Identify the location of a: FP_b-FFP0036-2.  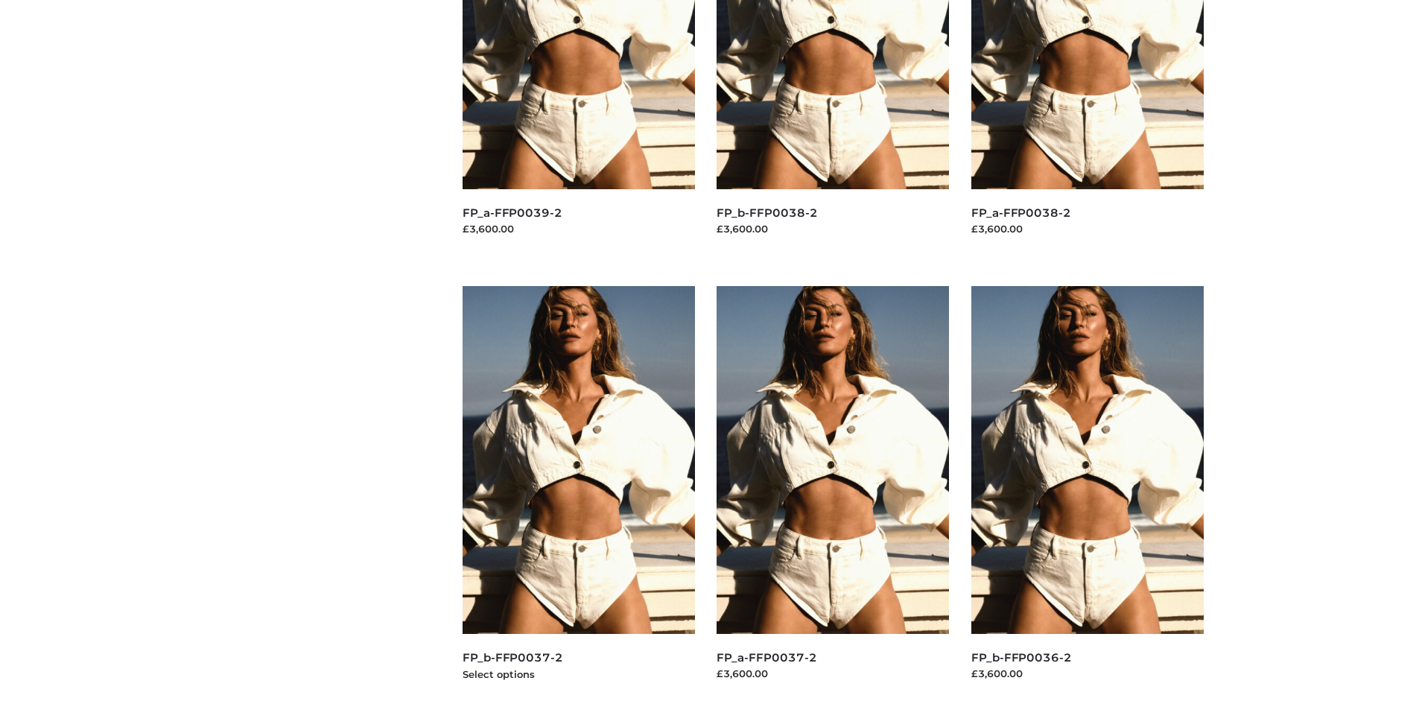
(1021, 657).